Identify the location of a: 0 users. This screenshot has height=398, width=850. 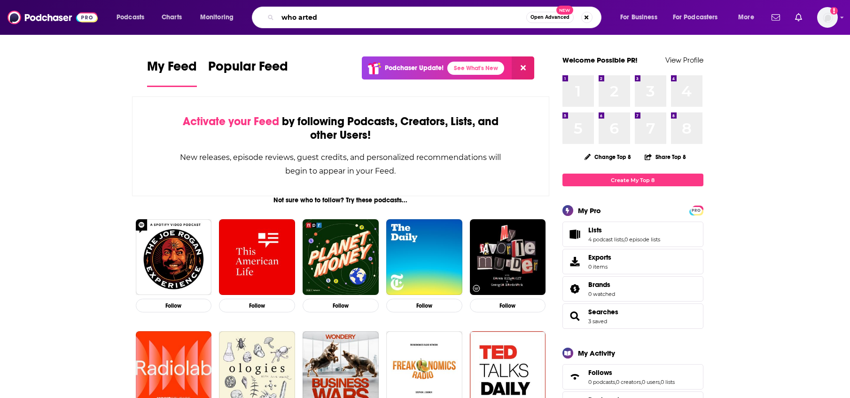
(651, 382).